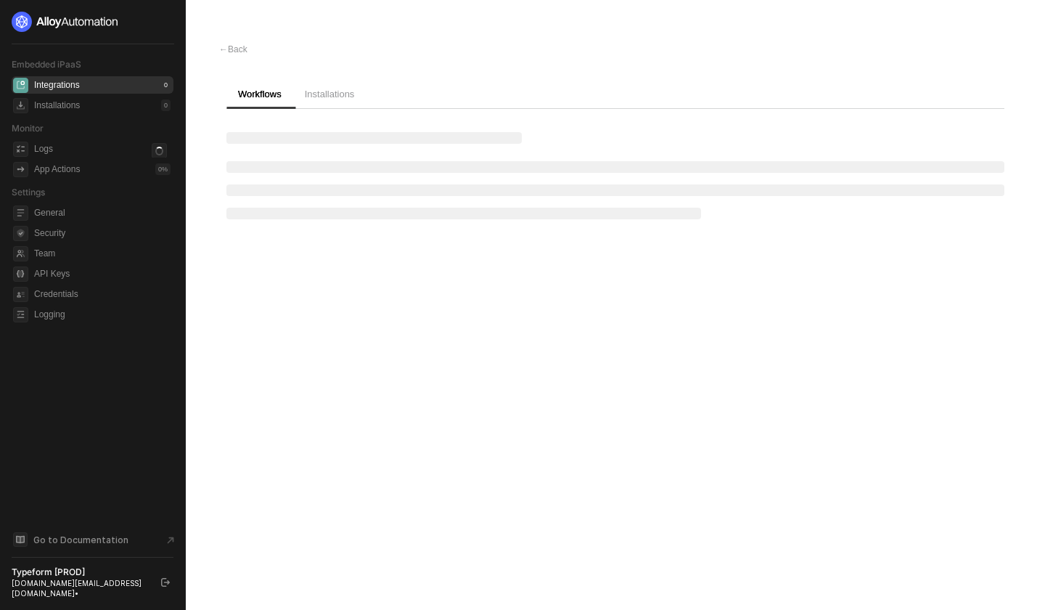 The height and width of the screenshot is (610, 1045). What do you see at coordinates (163, 169) in the screenshot?
I see `div: 0 %` at bounding box center [163, 169].